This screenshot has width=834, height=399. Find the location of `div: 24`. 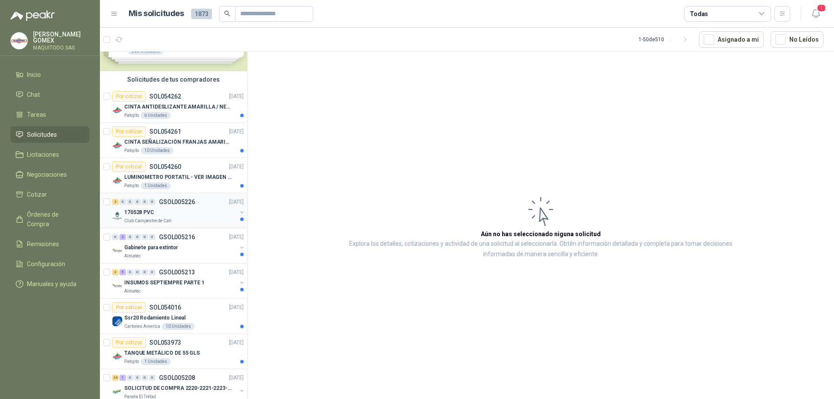

div: 24 is located at coordinates (115, 378).